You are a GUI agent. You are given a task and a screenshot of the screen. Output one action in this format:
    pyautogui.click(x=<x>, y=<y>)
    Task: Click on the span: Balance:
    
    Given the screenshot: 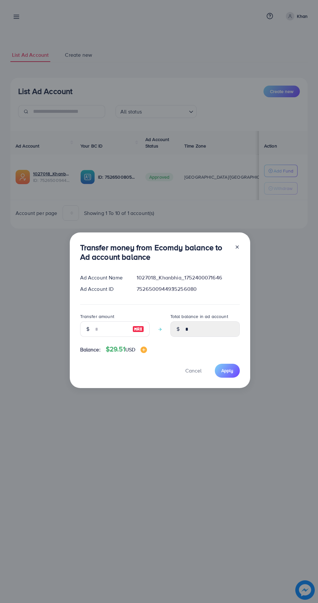 What is the action you would take?
    pyautogui.click(x=90, y=350)
    